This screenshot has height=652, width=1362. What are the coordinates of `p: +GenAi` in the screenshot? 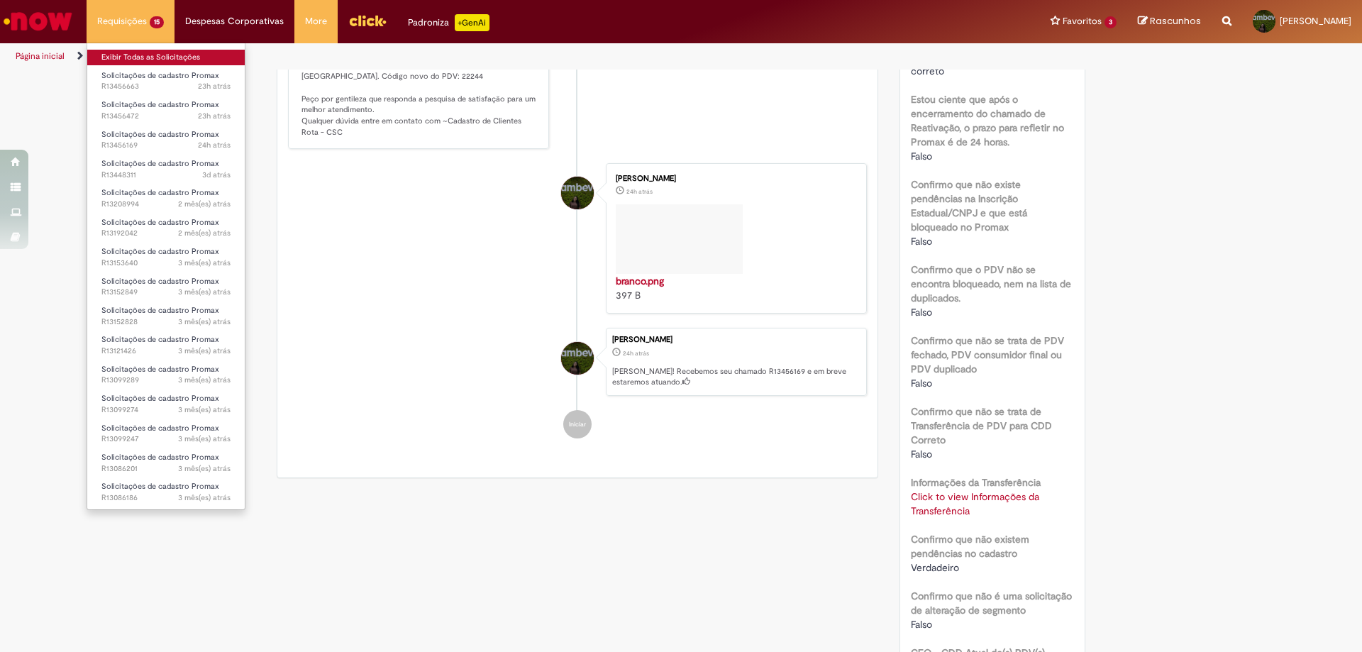 It's located at (472, 23).